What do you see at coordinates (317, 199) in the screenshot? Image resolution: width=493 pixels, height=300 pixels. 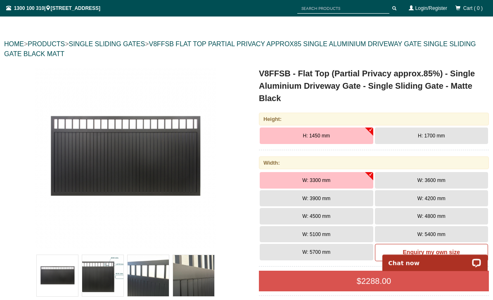 I see `button: W: 3900 mm` at bounding box center [317, 199].